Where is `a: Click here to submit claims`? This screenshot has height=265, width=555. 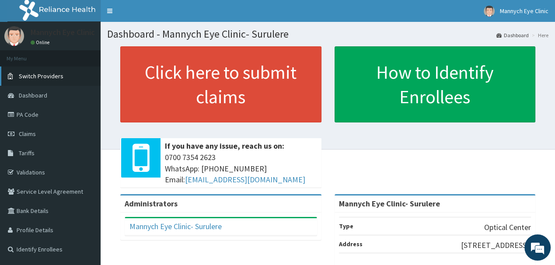 a: Click here to submit claims is located at coordinates (221, 84).